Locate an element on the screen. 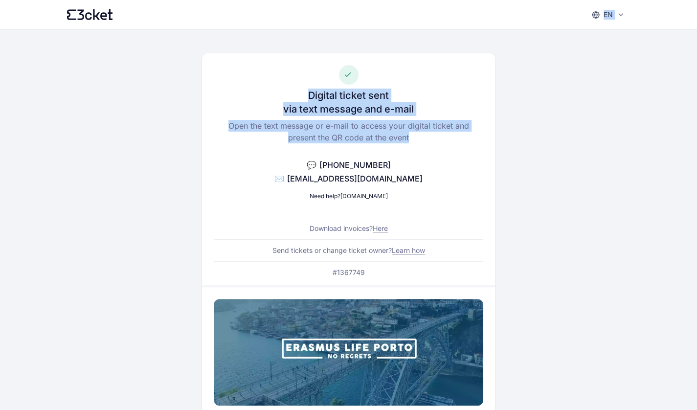 The height and width of the screenshot is (410, 697). p: Send tickets or change ticket owner? is located at coordinates (349, 250).